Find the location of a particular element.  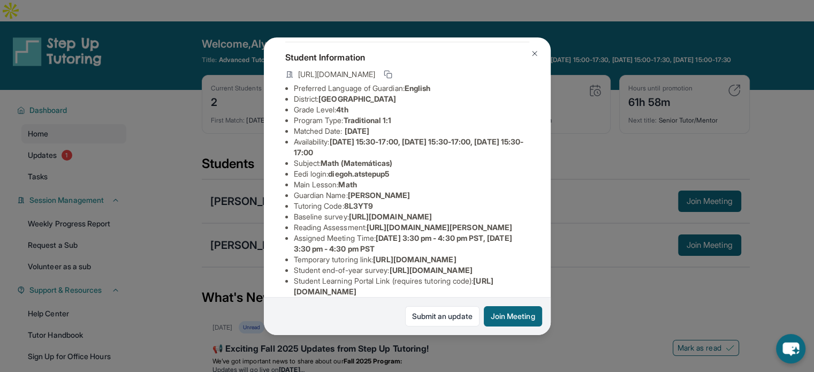

li: Preferred Language of Guardian: is located at coordinates (412, 88).